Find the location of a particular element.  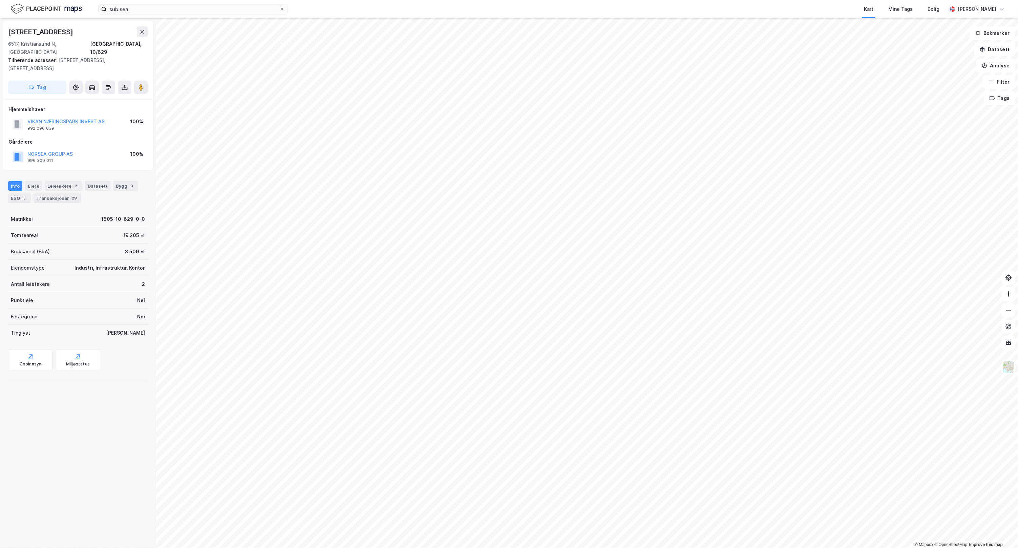

span: Tilhørende adresser: is located at coordinates (33, 60).